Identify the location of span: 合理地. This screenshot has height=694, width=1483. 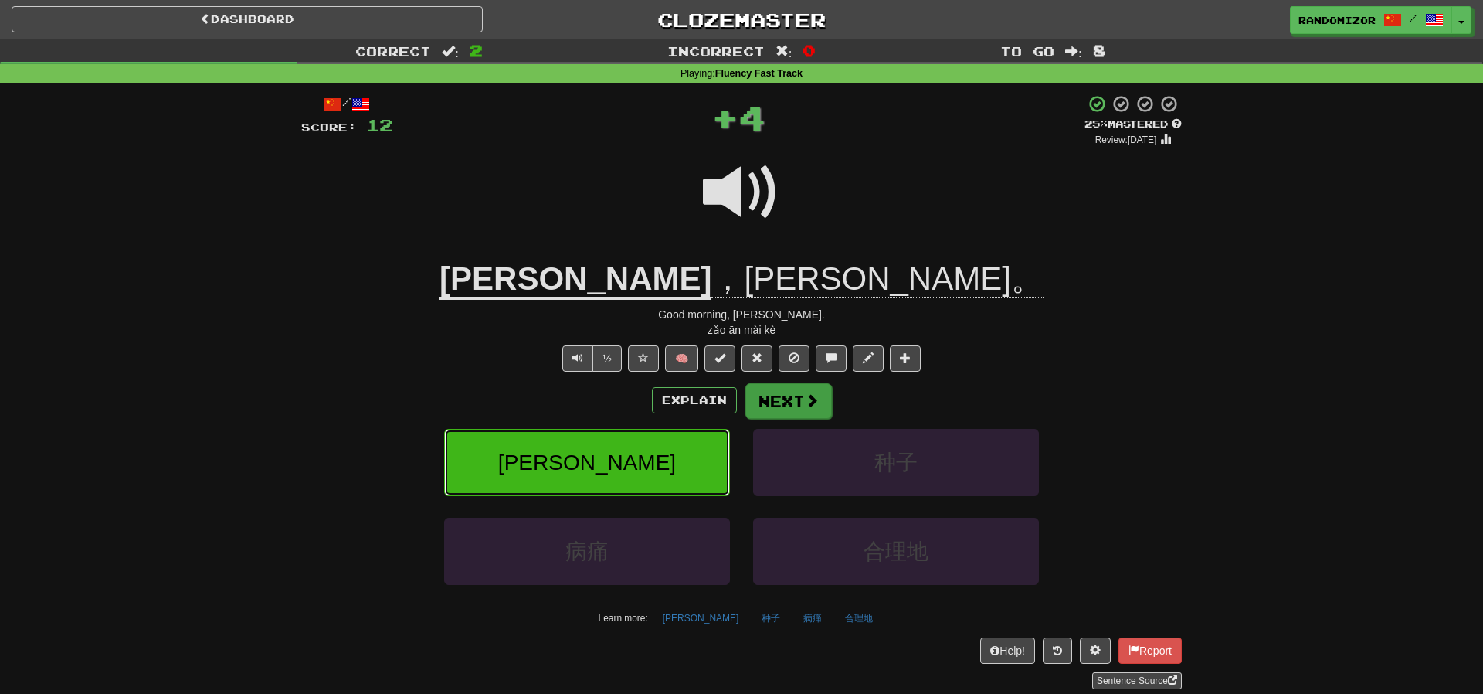
(896, 551).